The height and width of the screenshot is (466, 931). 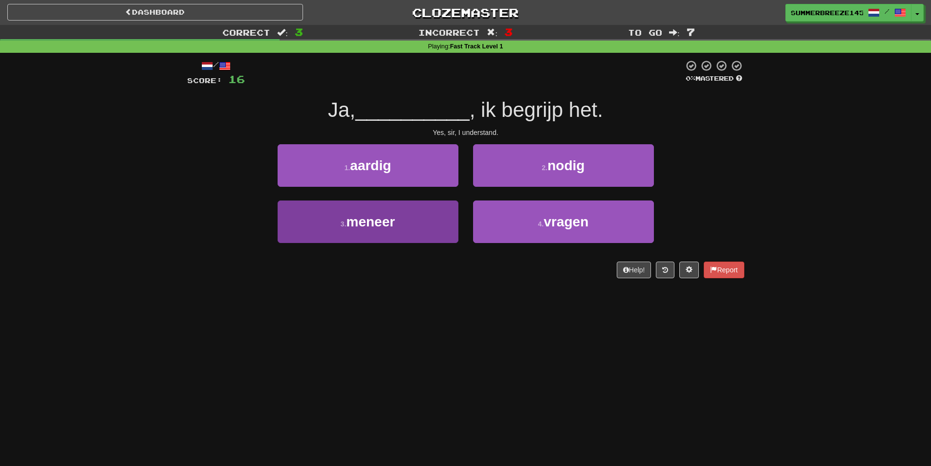 I want to click on span: Correct, so click(x=246, y=32).